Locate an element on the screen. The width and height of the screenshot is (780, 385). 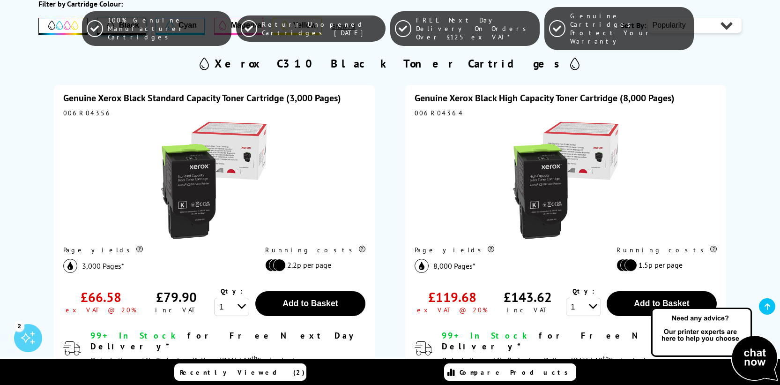
div: 2 is located at coordinates (19, 326).